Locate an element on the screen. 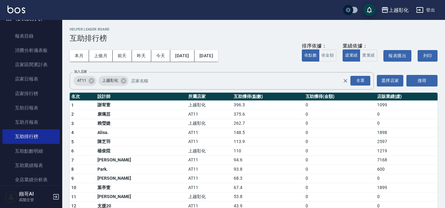 This screenshot has width=445, height=208. span: 2 is located at coordinates (73, 114).